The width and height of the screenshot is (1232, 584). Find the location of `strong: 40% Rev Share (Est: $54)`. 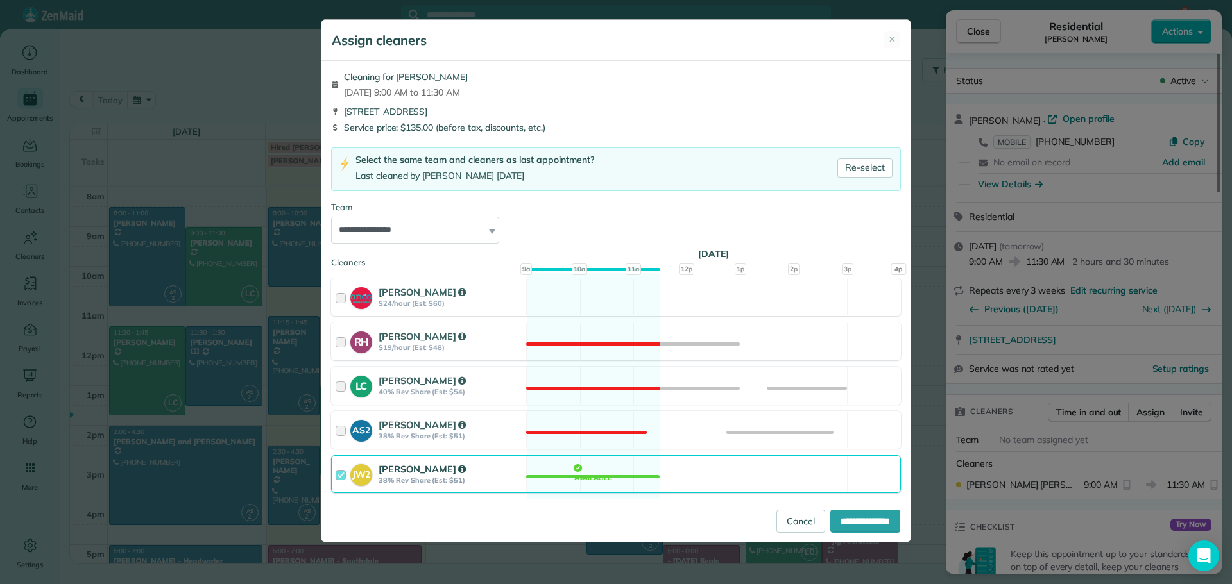

strong: 40% Rev Share (Est: $54) is located at coordinates (450, 392).